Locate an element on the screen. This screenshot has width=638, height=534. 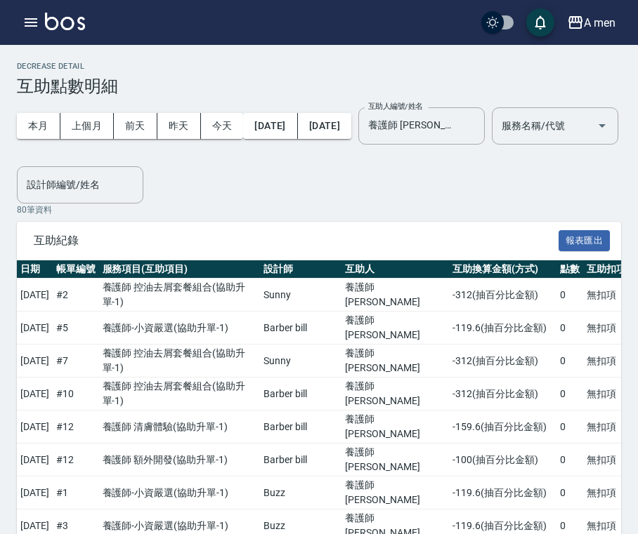
th: 互助換算金額(方式) is located at coordinates (502, 270).